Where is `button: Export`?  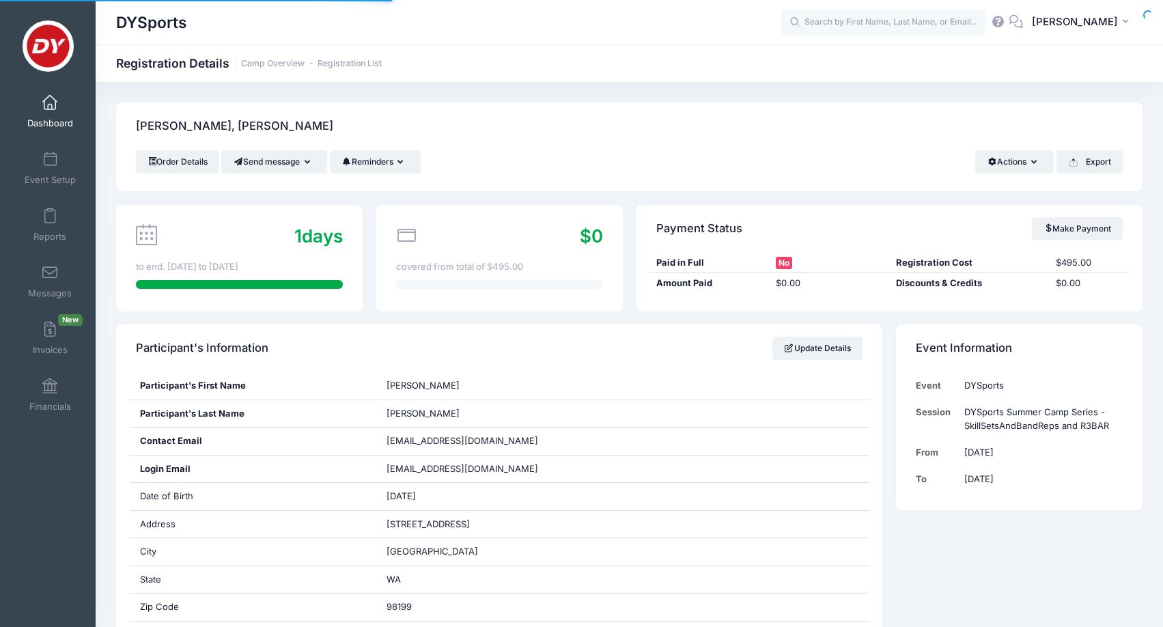
button: Export is located at coordinates (1089, 162).